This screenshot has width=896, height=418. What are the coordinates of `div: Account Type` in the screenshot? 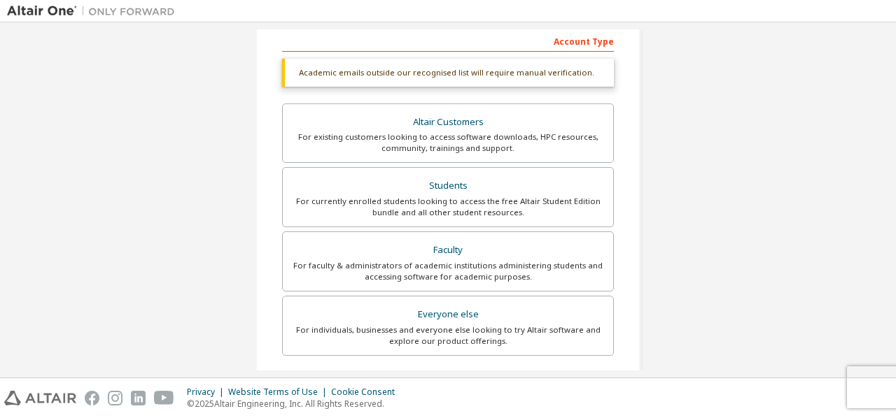 It's located at (448, 41).